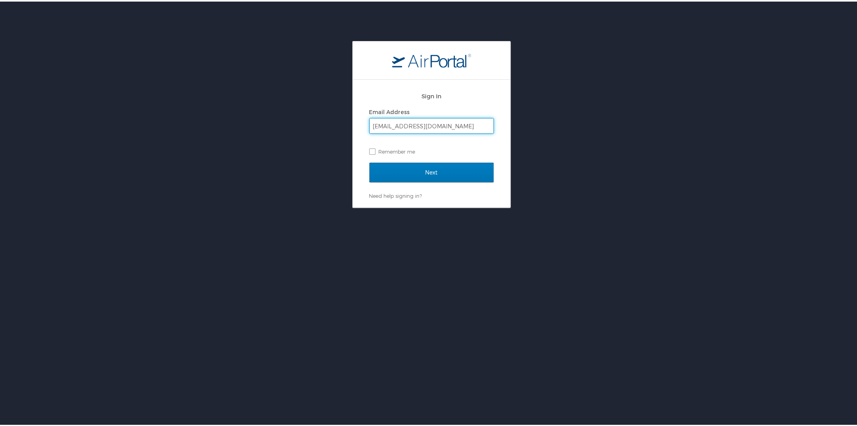 The image size is (857, 426). I want to click on label: Remember me, so click(431, 150).